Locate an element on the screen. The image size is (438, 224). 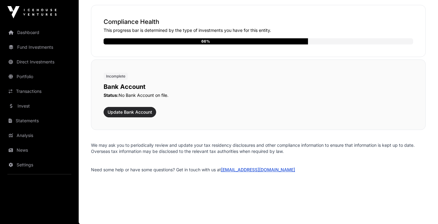
a: Direct Investments is located at coordinates (39, 62).